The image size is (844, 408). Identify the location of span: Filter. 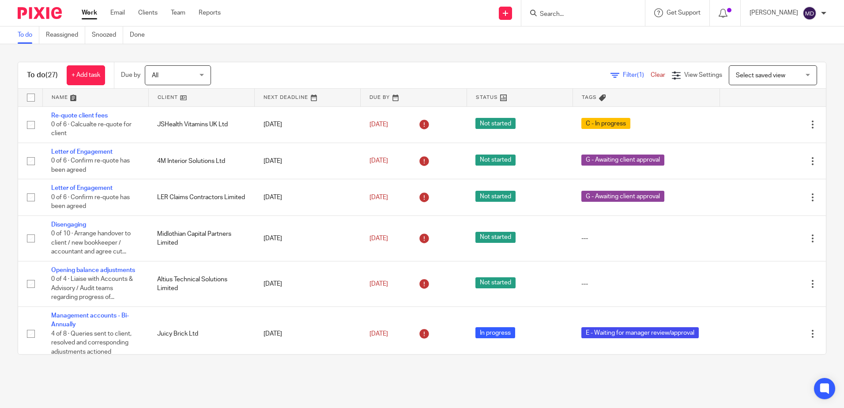
(636, 75).